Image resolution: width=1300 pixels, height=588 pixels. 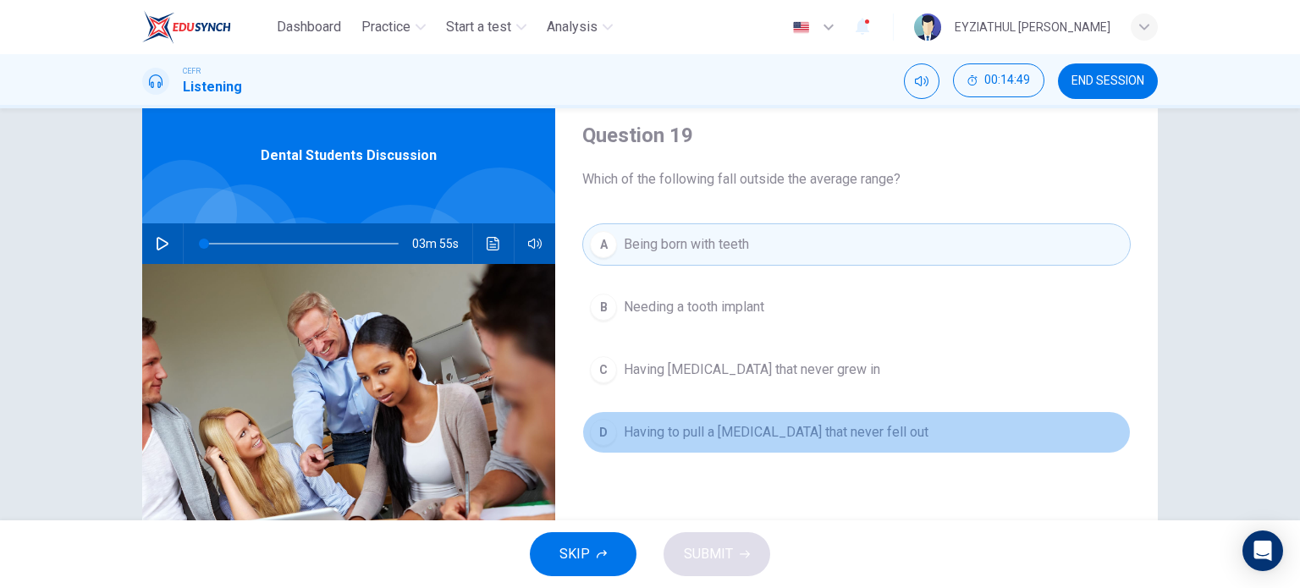 What do you see at coordinates (493, 244) in the screenshot?
I see `button: Click to see the audio transcription` at bounding box center [493, 244].